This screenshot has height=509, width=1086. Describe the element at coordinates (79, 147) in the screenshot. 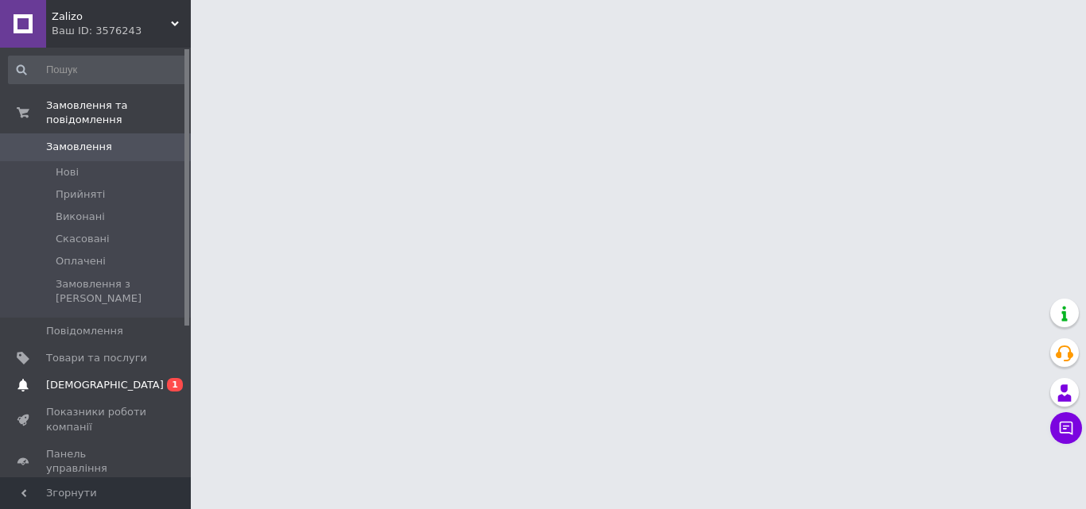

I see `span: Замовлення` at that location.